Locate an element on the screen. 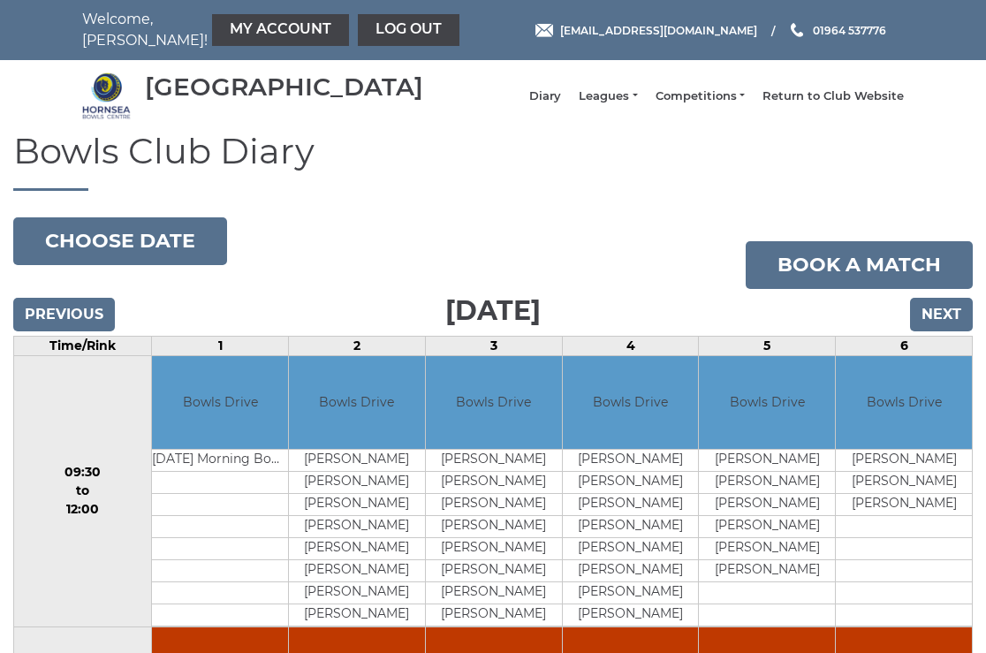 Image resolution: width=986 pixels, height=653 pixels. td: 09:30 to 12:00 is located at coordinates (83, 491).